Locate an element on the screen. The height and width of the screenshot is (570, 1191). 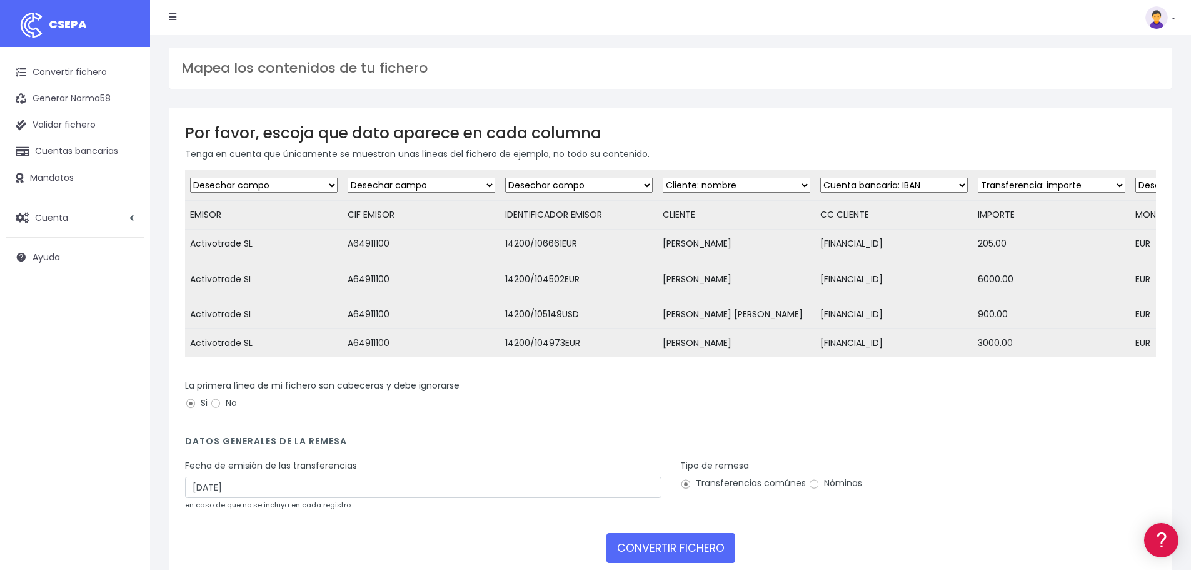
label: No is located at coordinates (223, 403).